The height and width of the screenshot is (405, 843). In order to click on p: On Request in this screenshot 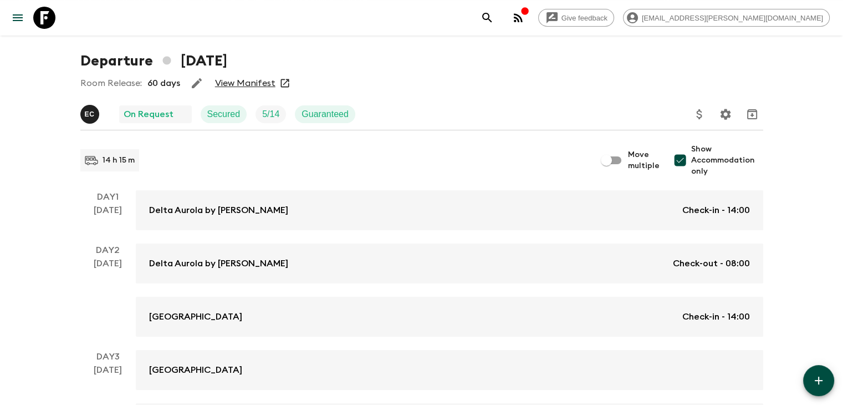, I will do `click(149, 114)`.